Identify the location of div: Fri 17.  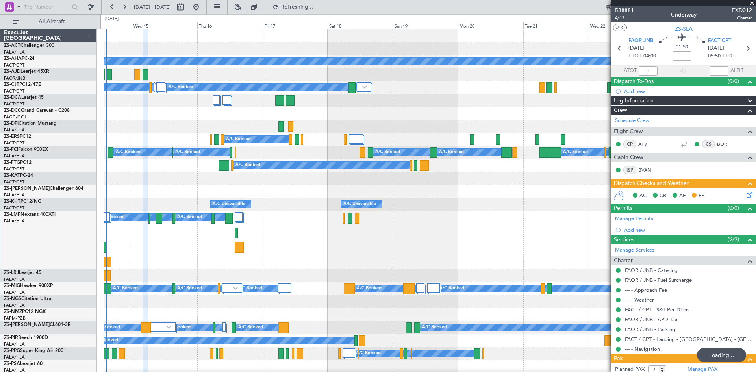
(295, 25).